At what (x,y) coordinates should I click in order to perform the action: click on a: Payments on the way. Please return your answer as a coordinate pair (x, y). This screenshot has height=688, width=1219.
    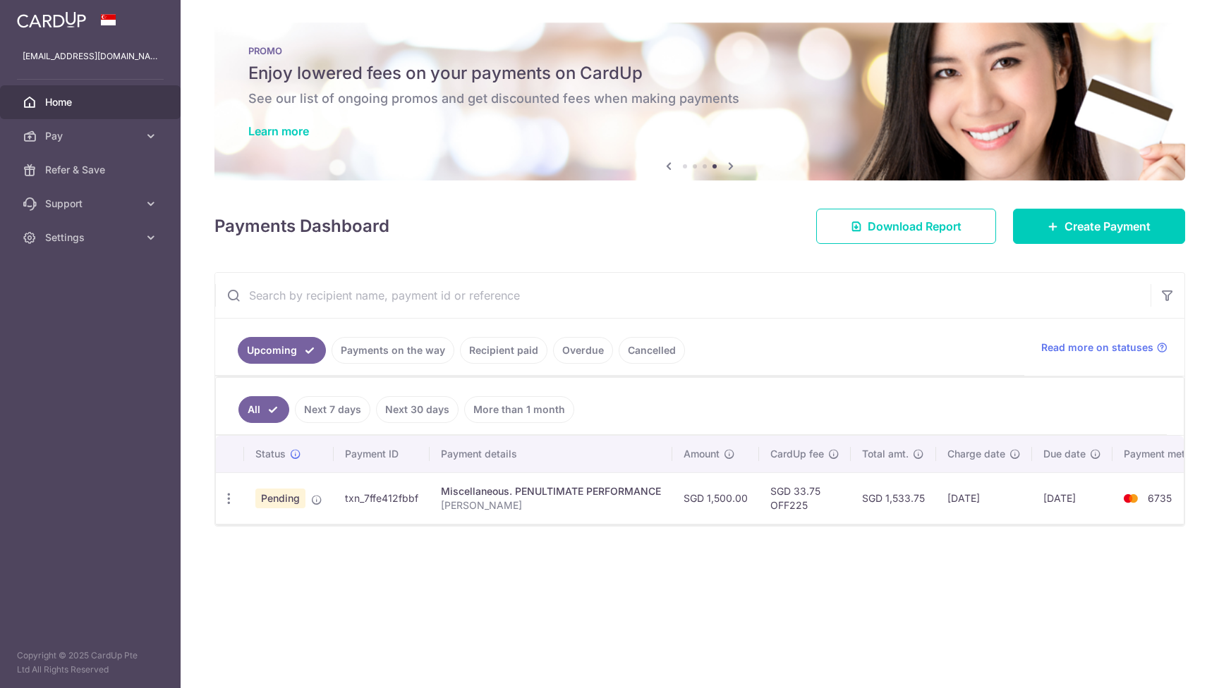
    Looking at the image, I should click on (393, 350).